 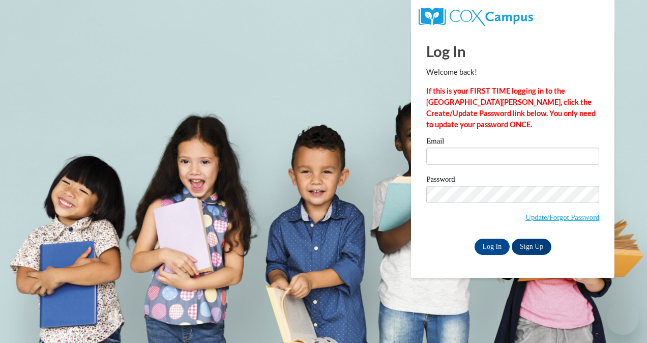 What do you see at coordinates (476, 17) in the screenshot?
I see `img: COX Campus` at bounding box center [476, 17].